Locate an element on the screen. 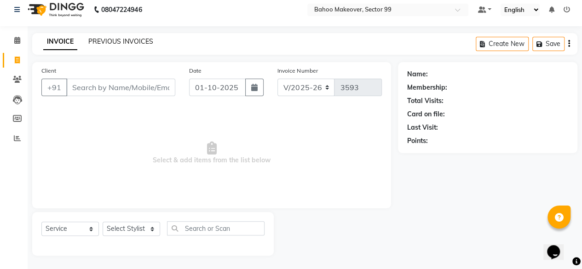 The height and width of the screenshot is (269, 582). span: Select & add items from the list below is located at coordinates (212, 153).